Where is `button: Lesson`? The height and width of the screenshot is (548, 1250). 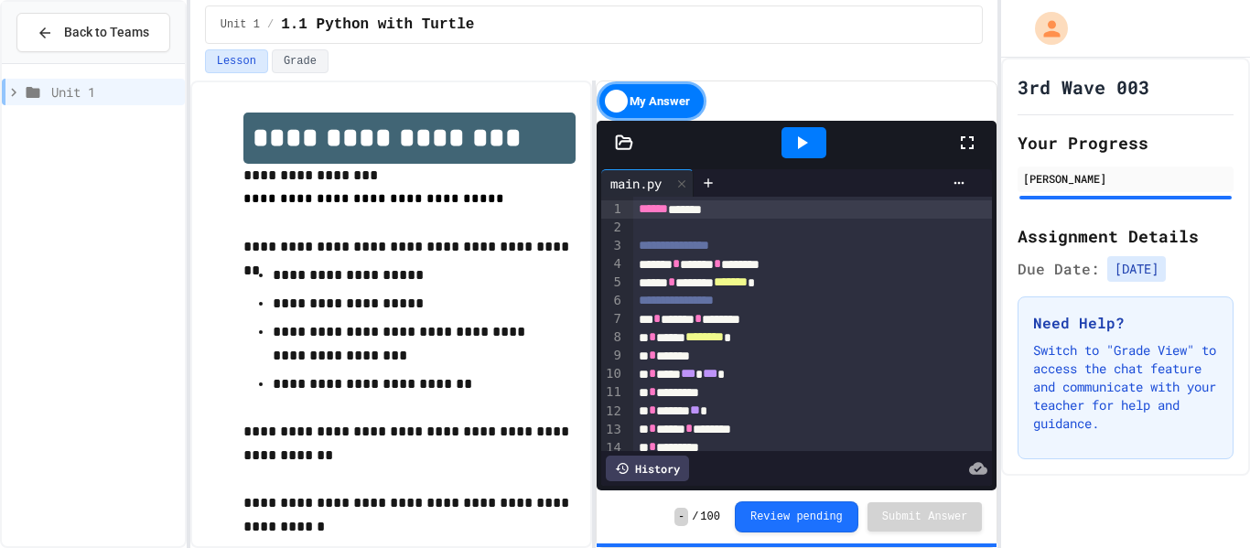 button: Lesson is located at coordinates (236, 61).